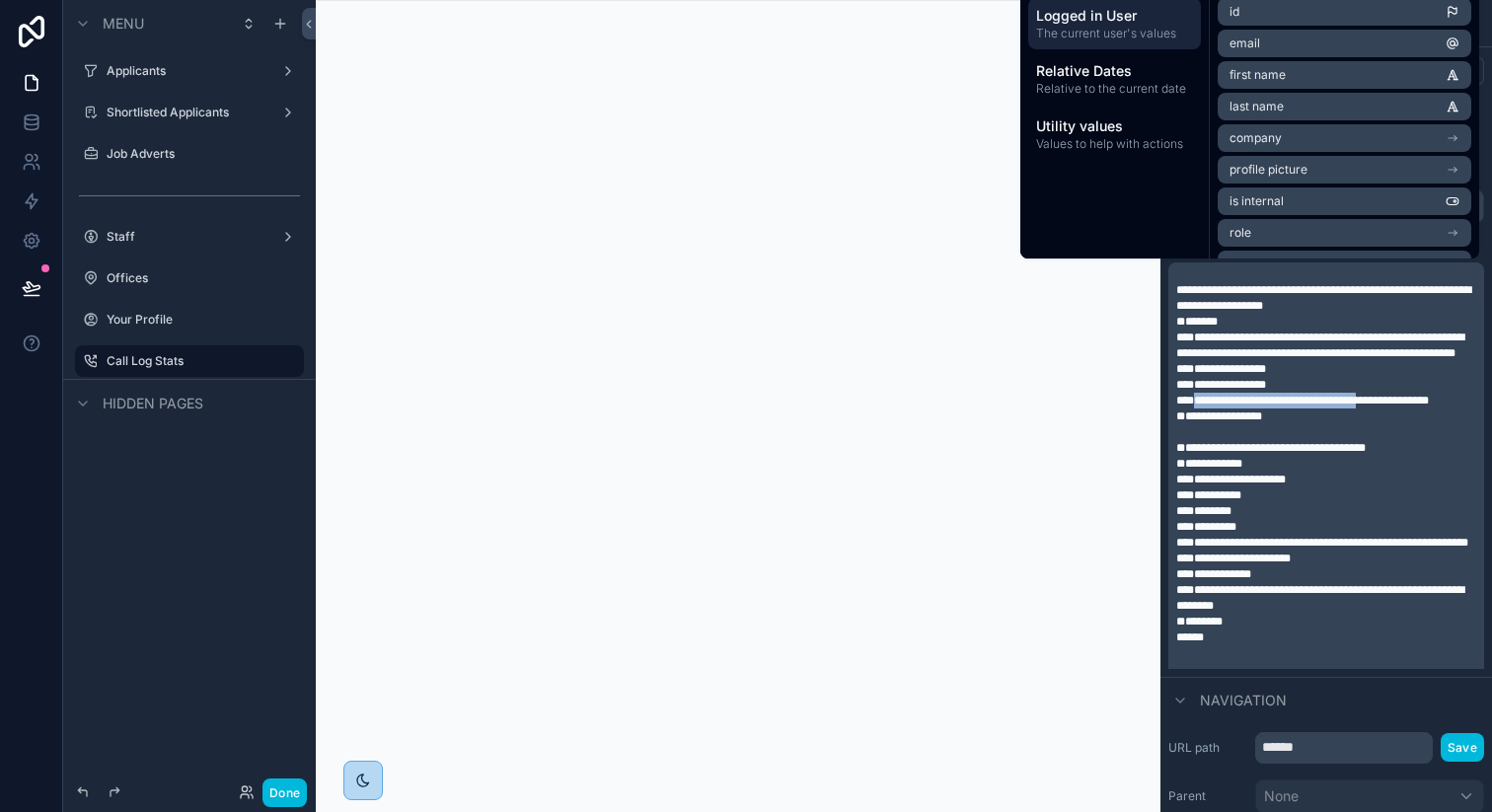  What do you see at coordinates (199, 320) in the screenshot?
I see `a: Your Profile` at bounding box center [199, 320].